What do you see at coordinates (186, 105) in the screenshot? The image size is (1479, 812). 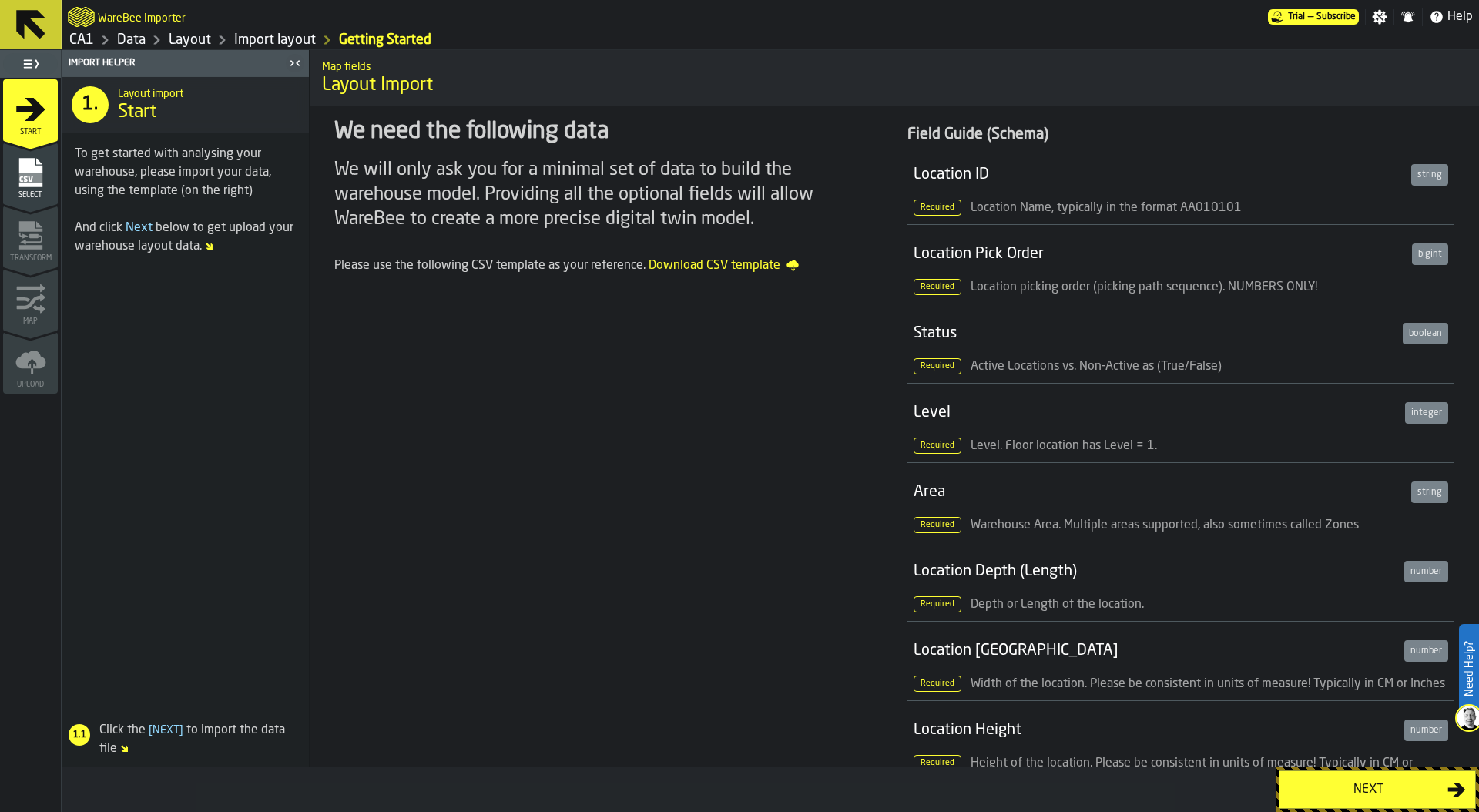 I see `div: title-Start` at bounding box center [186, 105].